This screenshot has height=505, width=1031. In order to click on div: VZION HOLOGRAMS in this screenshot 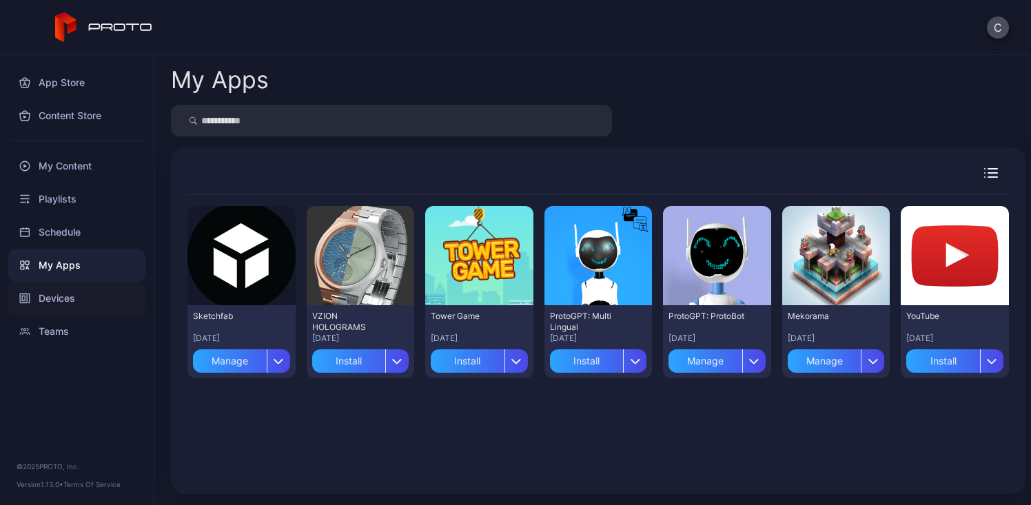, I will do `click(350, 322)`.